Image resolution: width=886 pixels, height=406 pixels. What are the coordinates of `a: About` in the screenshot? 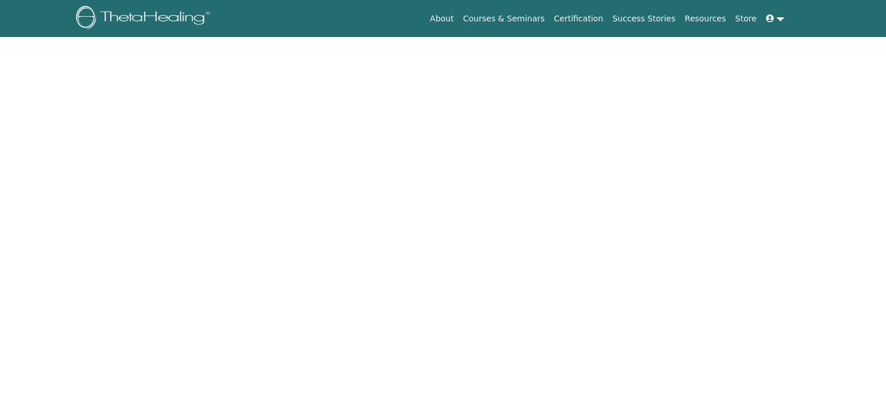 It's located at (441, 18).